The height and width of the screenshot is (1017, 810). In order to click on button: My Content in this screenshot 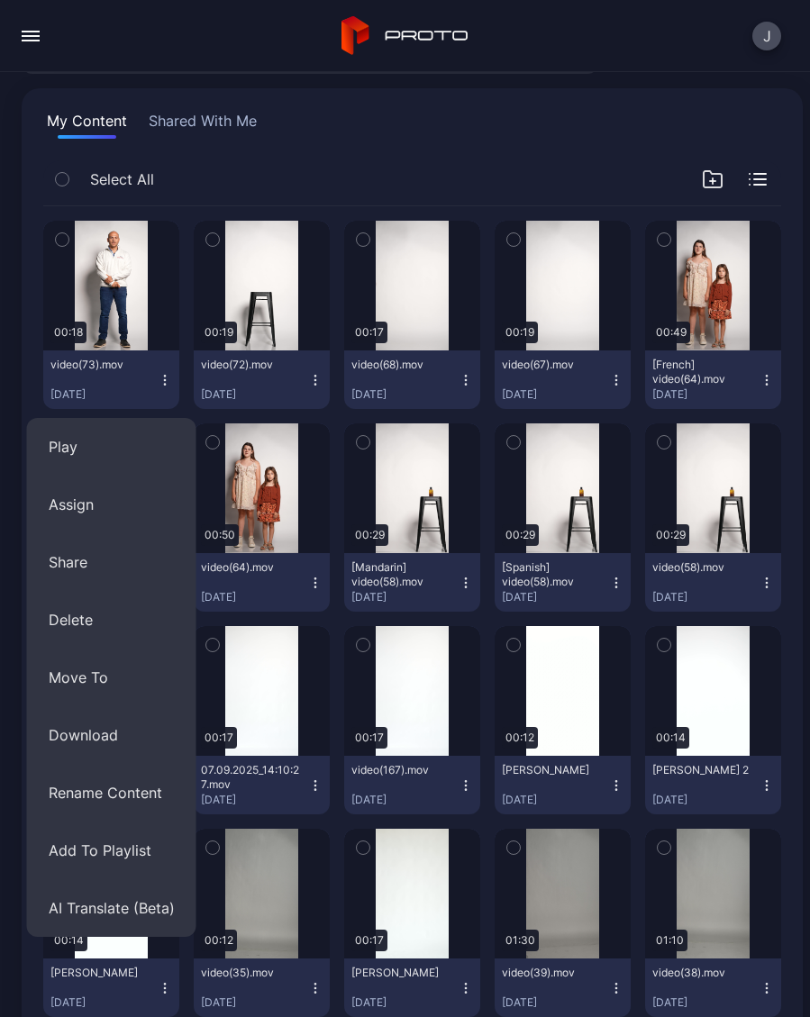, I will do `click(86, 124)`.